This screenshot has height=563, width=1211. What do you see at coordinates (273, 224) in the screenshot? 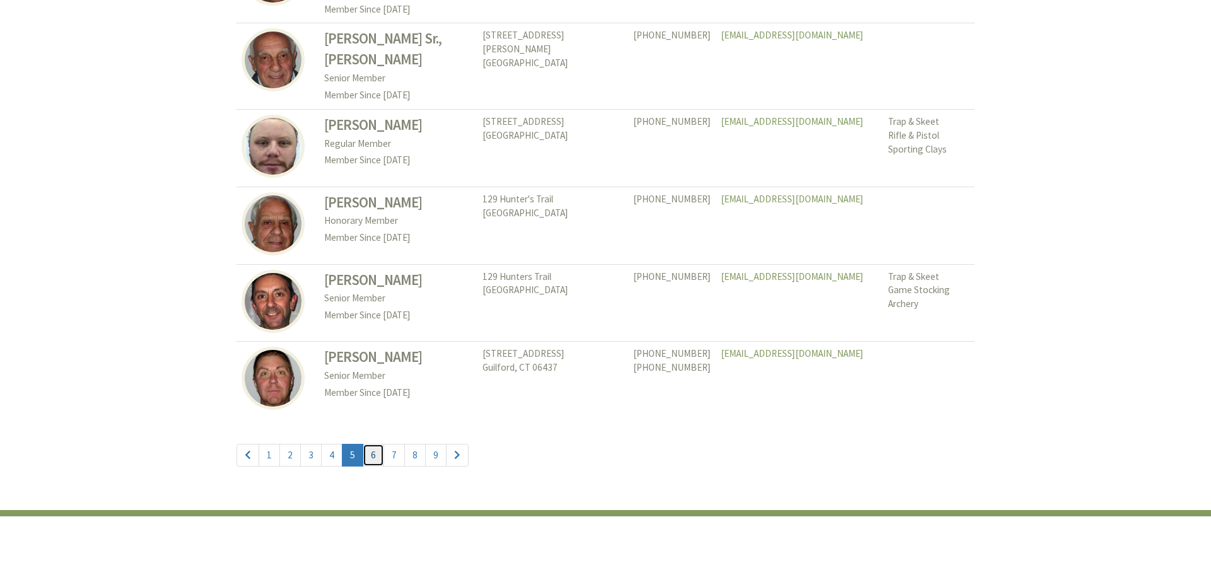
I see `img: Frank Mastriano` at bounding box center [273, 224].